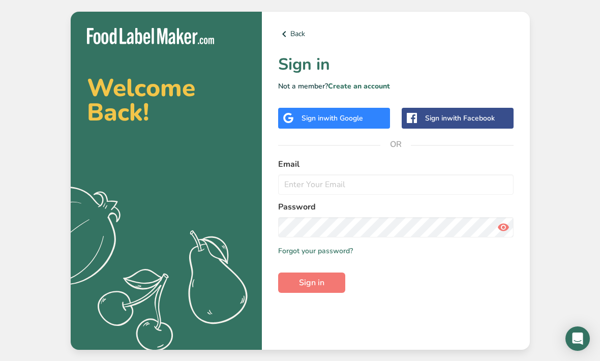  What do you see at coordinates (343, 118) in the screenshot?
I see `span: with Google` at bounding box center [343, 118].